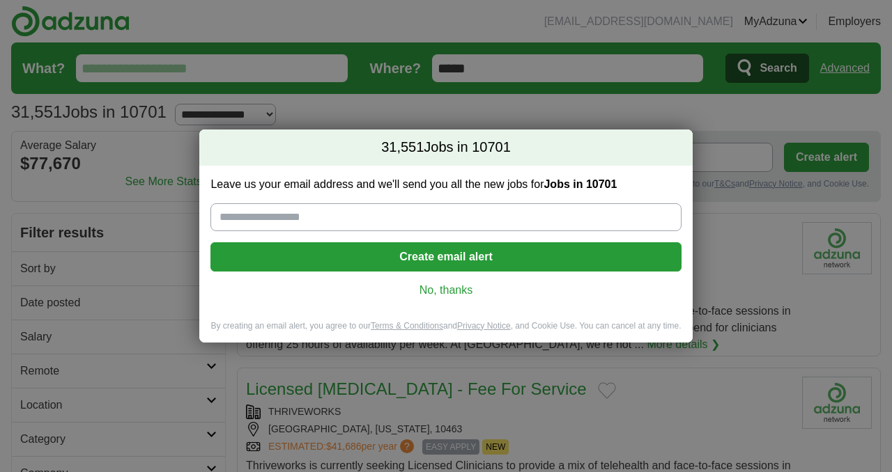 Image resolution: width=892 pixels, height=472 pixels. Describe the element at coordinates (445, 257) in the screenshot. I see `button: Create email alert` at that location.